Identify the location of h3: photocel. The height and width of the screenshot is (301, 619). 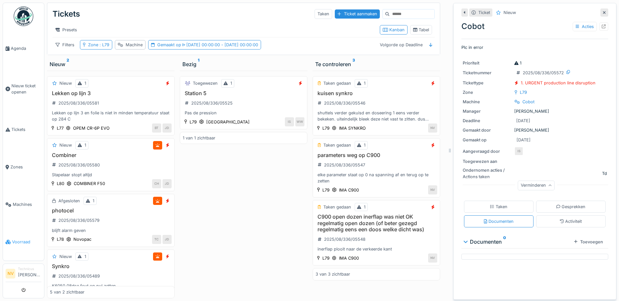
(111, 211).